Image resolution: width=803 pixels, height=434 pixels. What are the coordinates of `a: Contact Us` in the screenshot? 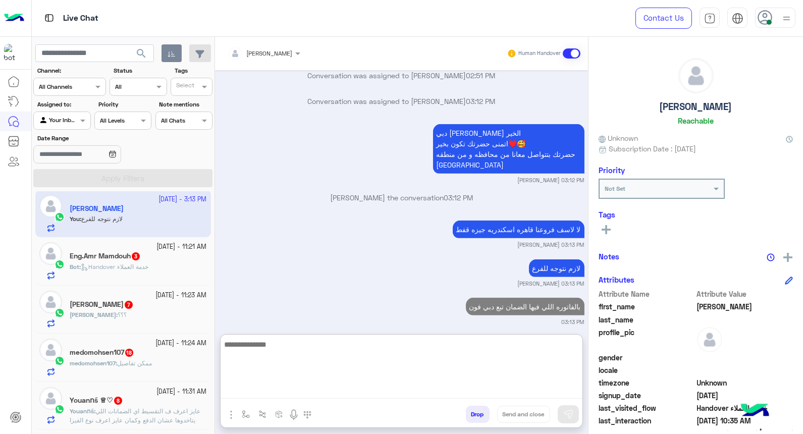 It's located at (664, 18).